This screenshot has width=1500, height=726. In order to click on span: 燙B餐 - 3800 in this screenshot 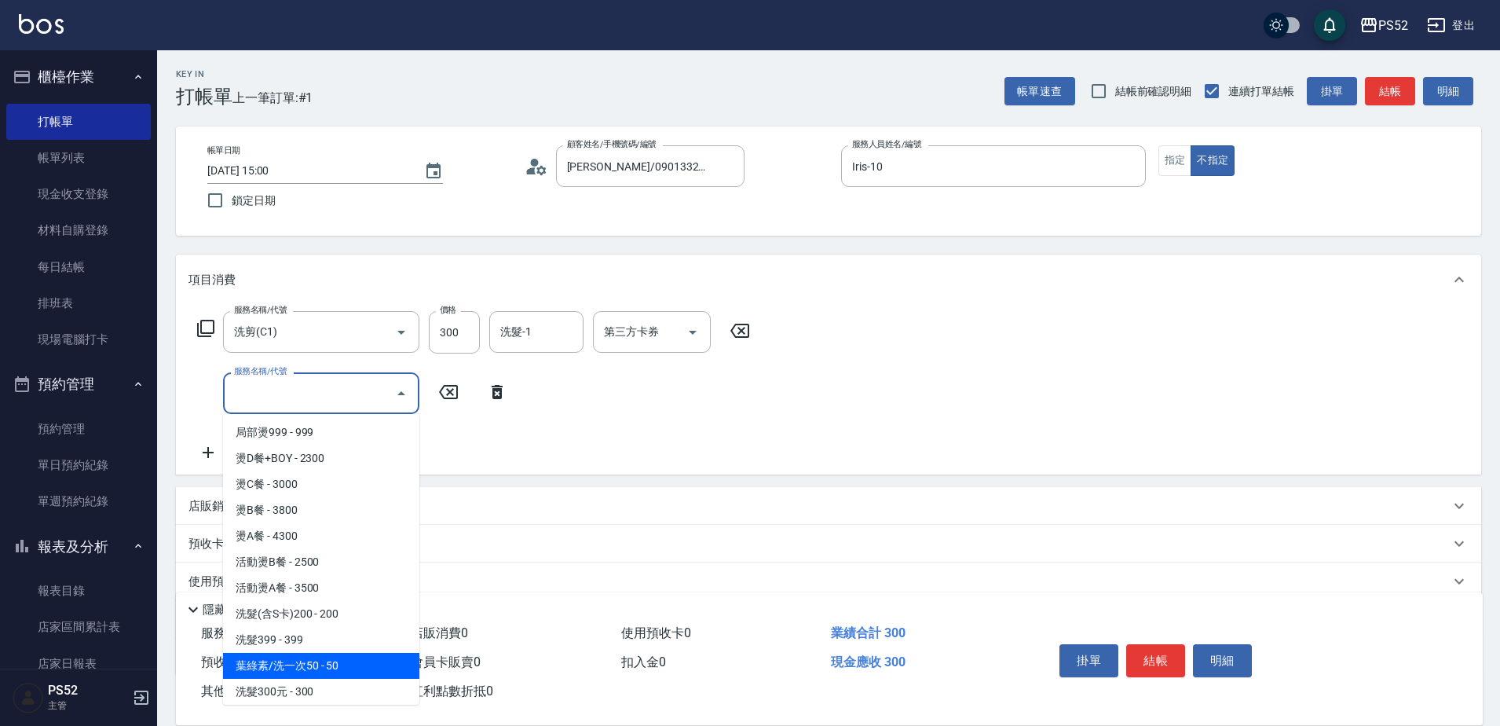, I will do `click(321, 510)`.